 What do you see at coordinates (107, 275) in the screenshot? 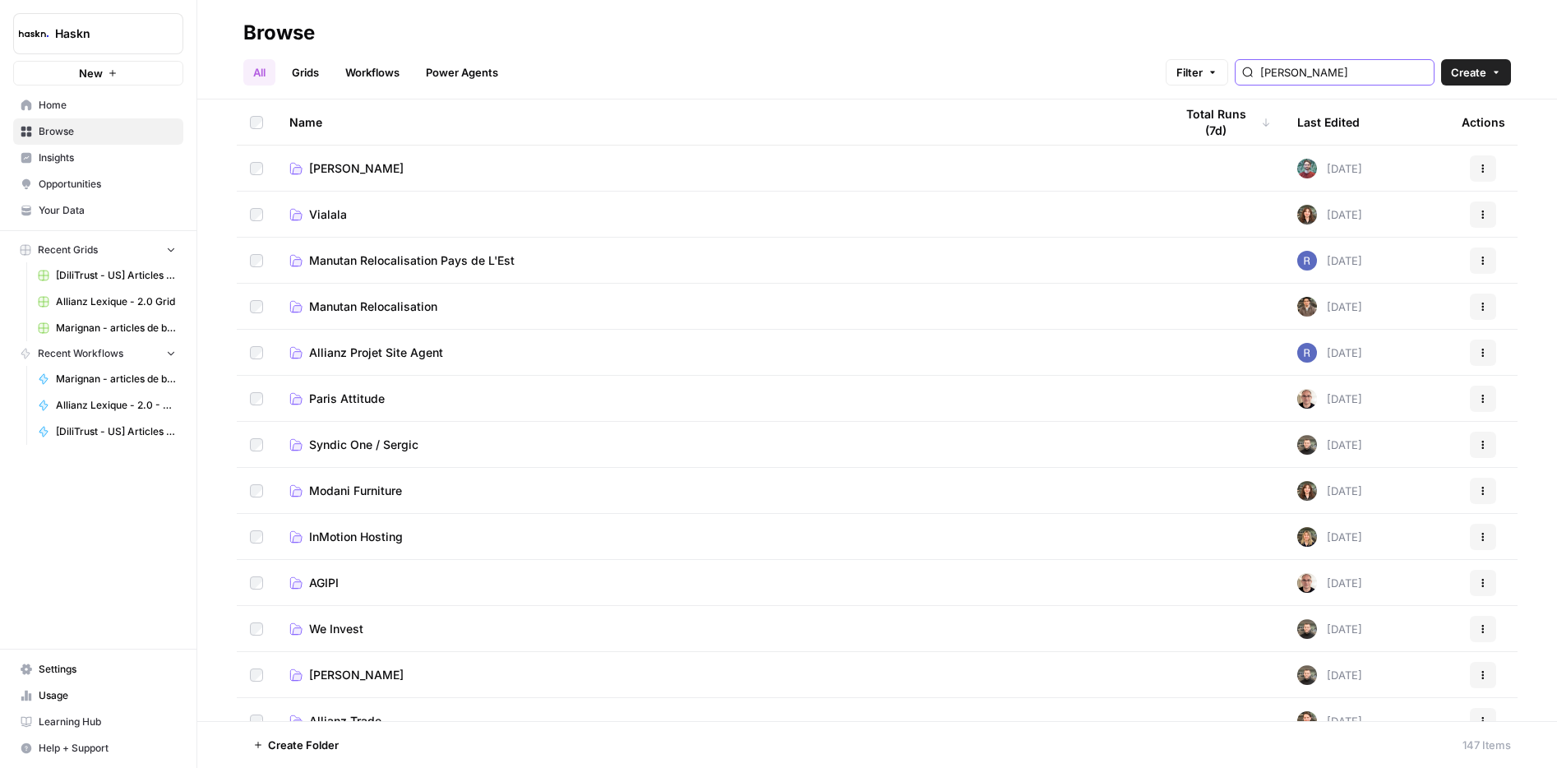
I see `a: [DiliTrust - US] Articles de blog 700-1000 mots Grid` at bounding box center [107, 275].